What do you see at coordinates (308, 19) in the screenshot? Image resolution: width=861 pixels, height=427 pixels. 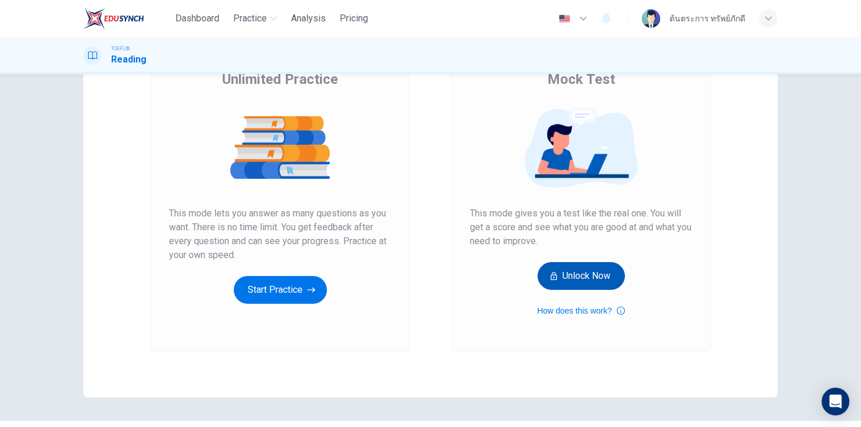 I see `a: Analysis` at bounding box center [308, 19].